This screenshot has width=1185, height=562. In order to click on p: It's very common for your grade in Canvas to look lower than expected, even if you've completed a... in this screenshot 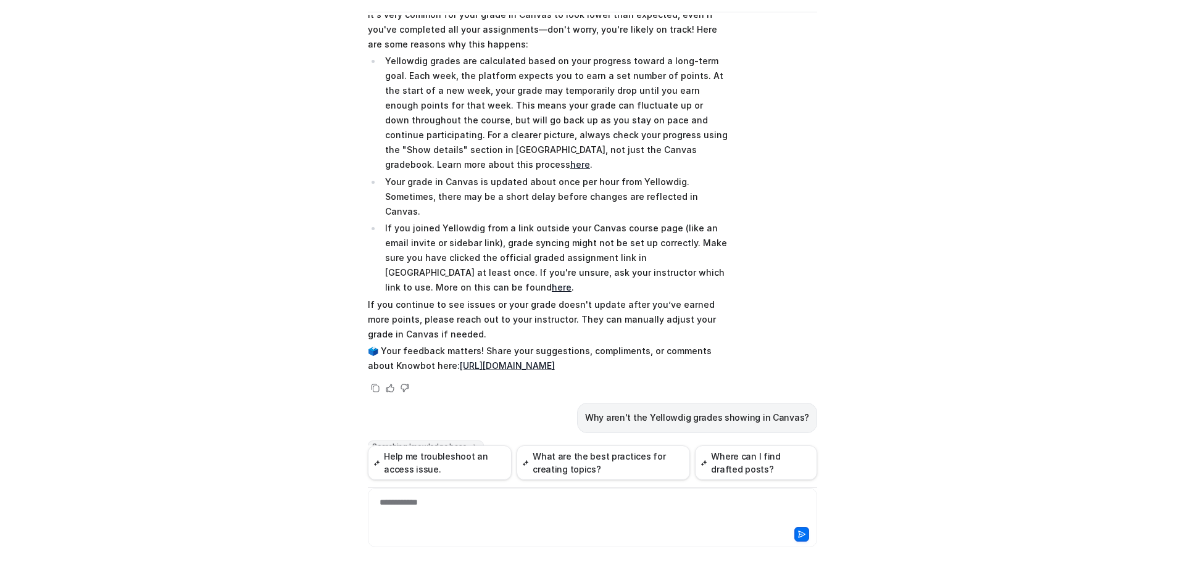, I will do `click(548, 30)`.